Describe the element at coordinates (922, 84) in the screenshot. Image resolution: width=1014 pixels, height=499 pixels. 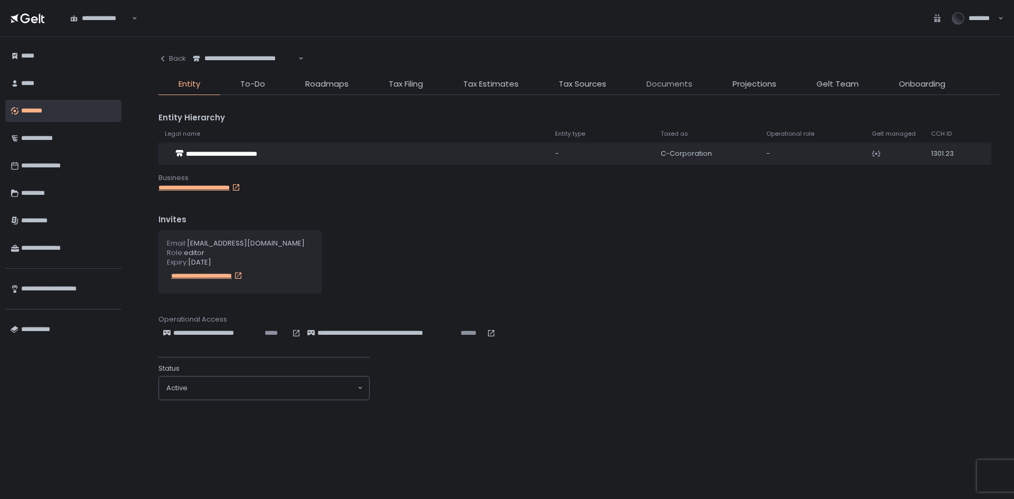
I see `span: Onboarding` at that location.